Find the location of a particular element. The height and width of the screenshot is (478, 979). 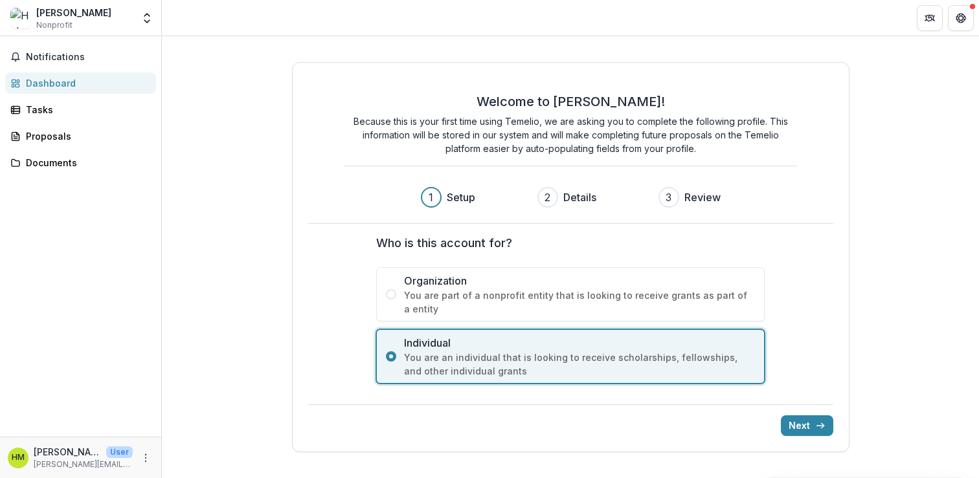

h3: Details is located at coordinates (579, 197).